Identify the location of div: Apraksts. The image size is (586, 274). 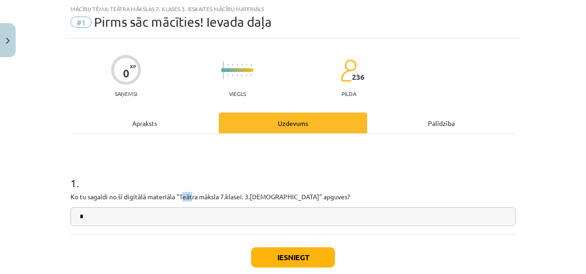
(145, 123).